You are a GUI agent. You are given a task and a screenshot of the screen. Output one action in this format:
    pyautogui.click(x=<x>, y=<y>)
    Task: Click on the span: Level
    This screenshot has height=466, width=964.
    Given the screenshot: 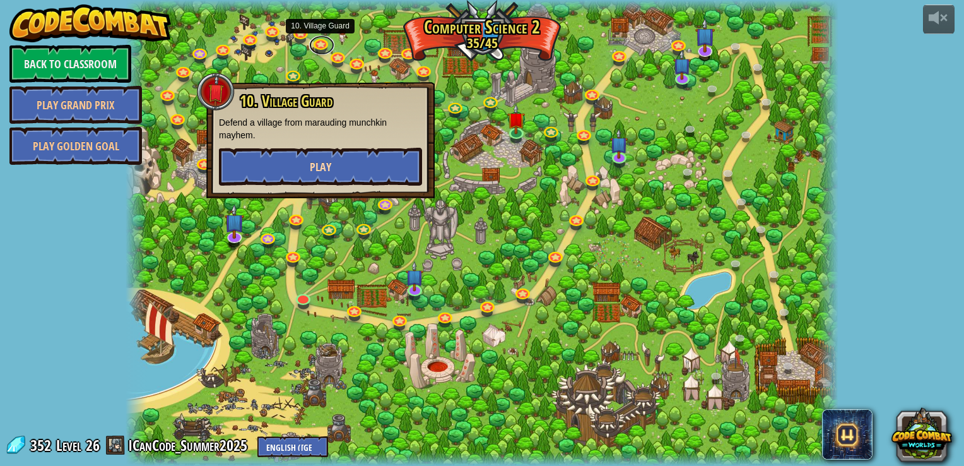 What is the action you would take?
    pyautogui.click(x=69, y=445)
    